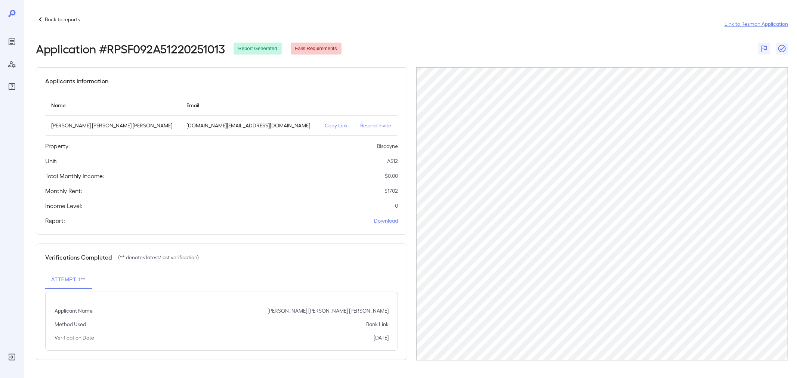  I want to click on h5: Monthly Rent:, so click(64, 191).